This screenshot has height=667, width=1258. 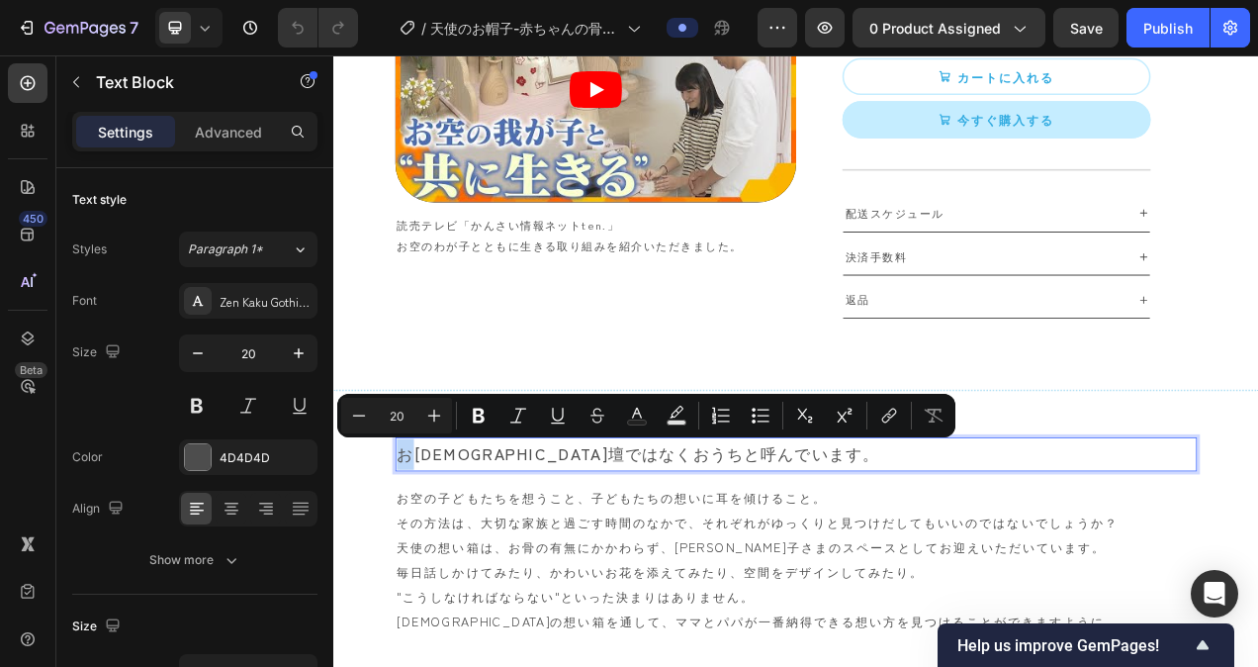 What do you see at coordinates (195, 560) in the screenshot?
I see `div: Show more` at bounding box center [195, 560].